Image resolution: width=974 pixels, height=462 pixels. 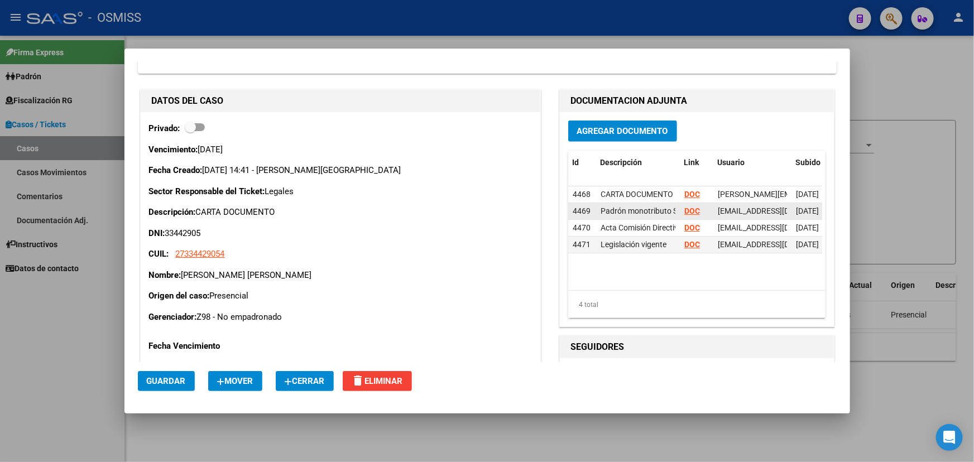 I want to click on span: 27334429054, so click(x=200, y=254).